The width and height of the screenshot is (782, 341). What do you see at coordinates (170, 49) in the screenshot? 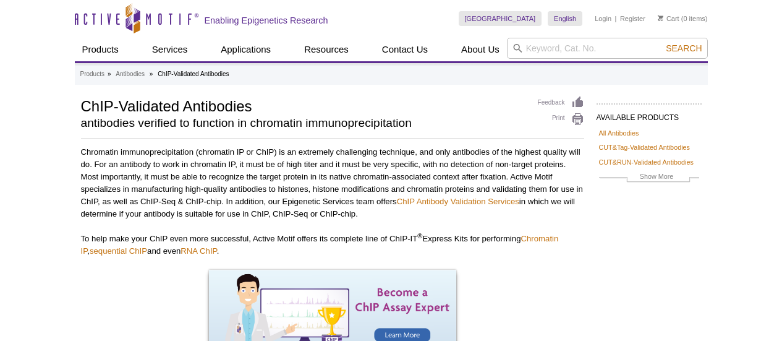
I see `a: Services` at bounding box center [170, 49].